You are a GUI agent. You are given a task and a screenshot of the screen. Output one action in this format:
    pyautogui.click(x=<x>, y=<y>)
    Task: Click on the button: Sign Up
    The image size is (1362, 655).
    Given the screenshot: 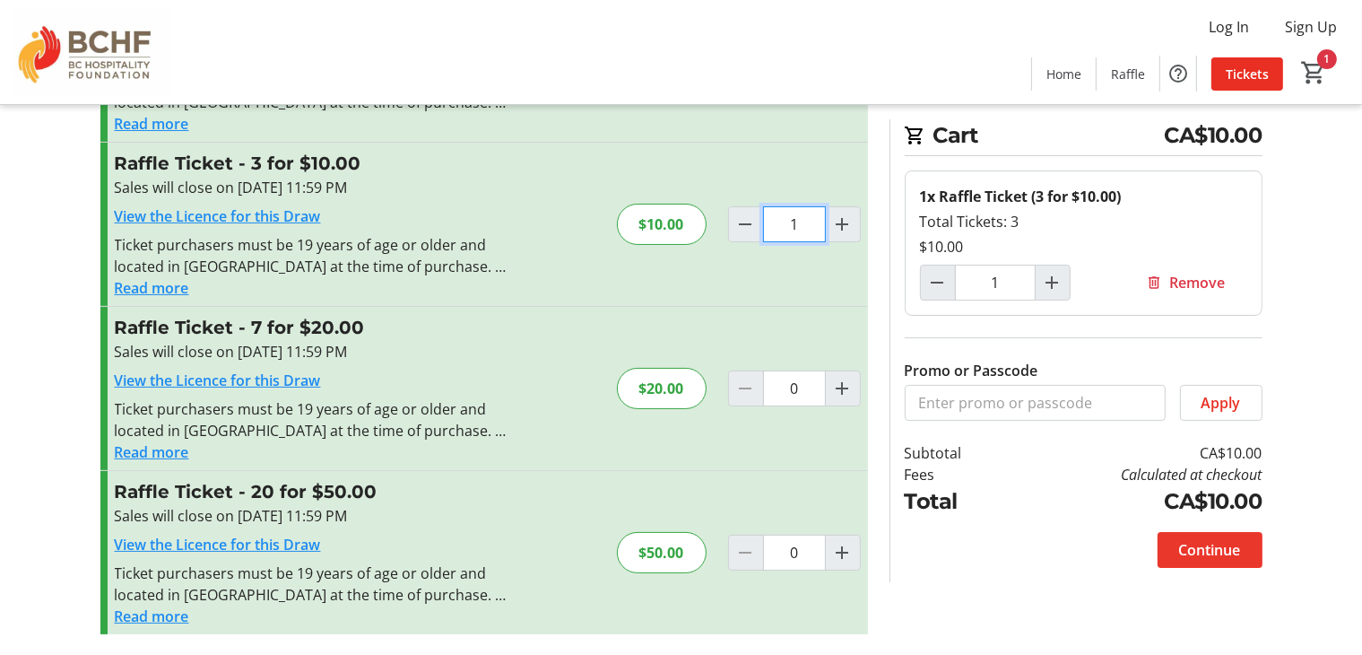 What is the action you would take?
    pyautogui.click(x=1311, y=27)
    